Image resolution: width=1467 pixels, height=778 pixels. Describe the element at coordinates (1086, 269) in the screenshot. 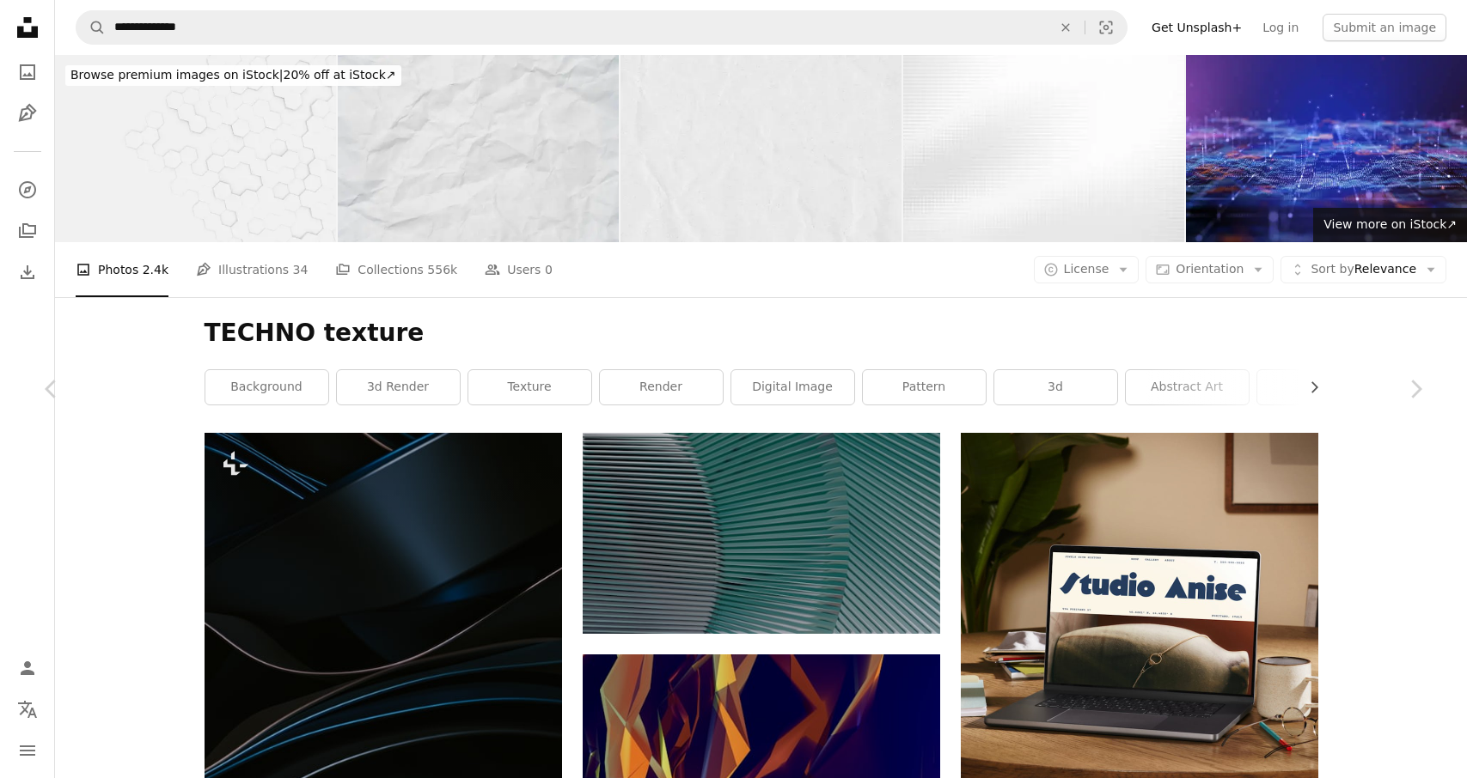

I see `span: License` at that location.